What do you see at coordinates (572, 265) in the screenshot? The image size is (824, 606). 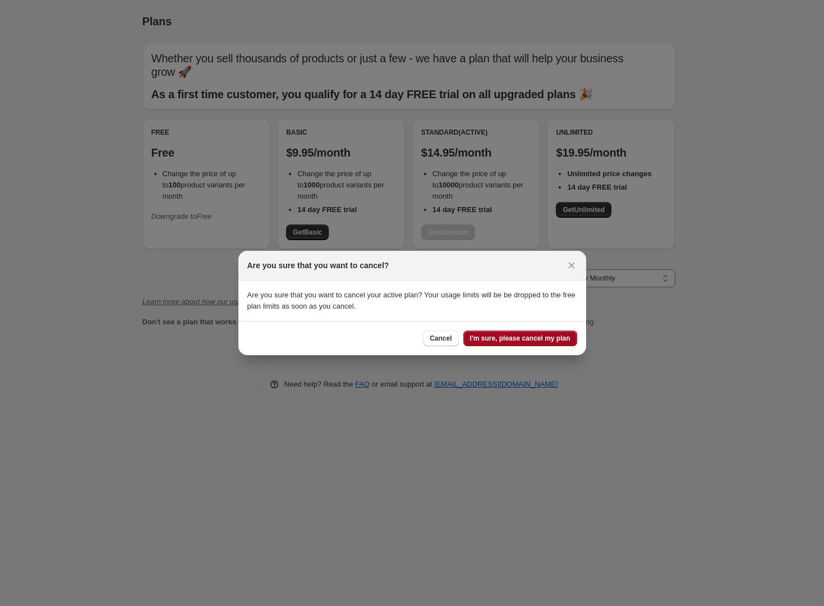 I see `button: Close` at bounding box center [572, 265].